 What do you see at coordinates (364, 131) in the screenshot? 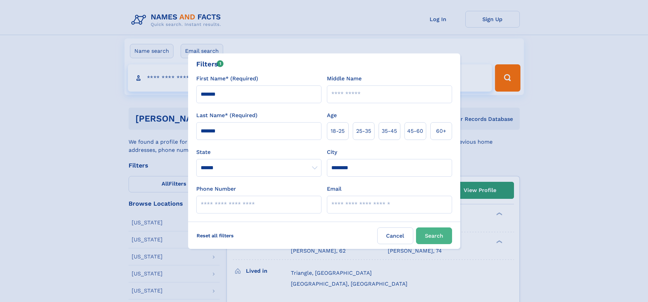
I see `span: 25‑35` at bounding box center [364, 131].